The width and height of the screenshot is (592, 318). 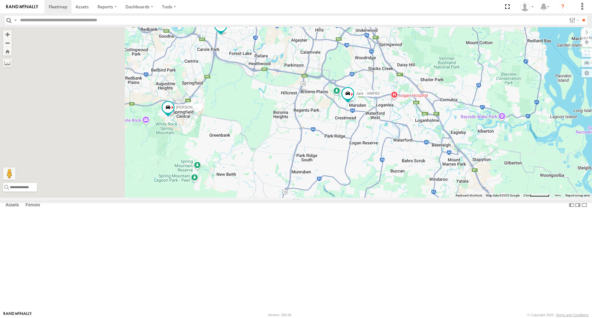 I want to click on a: Terms and Conditions, so click(x=572, y=315).